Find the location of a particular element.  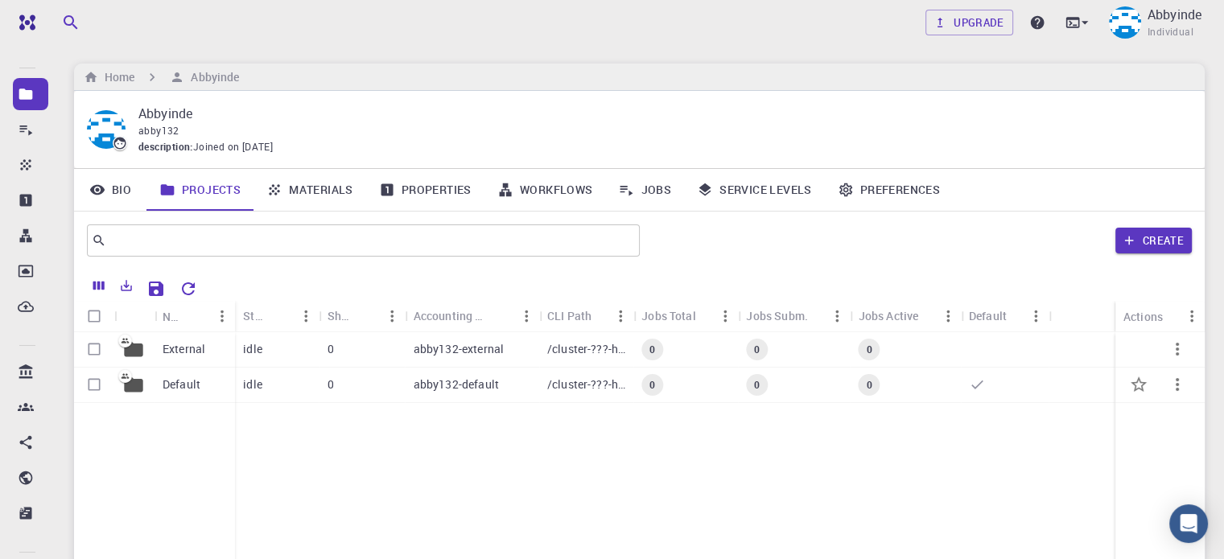

h6: Abbyinde is located at coordinates (212, 77).